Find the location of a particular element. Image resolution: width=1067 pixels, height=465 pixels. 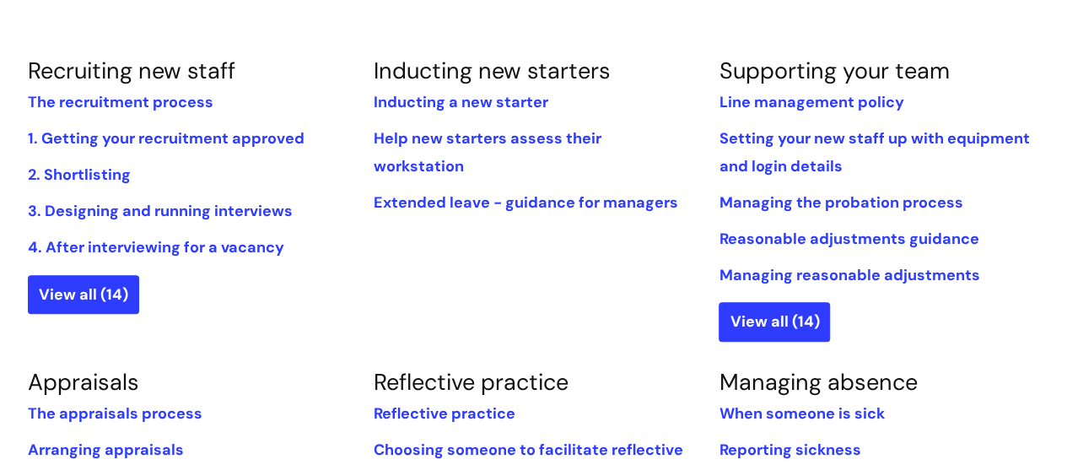

a: 3. Designing and running interviews is located at coordinates (160, 211).